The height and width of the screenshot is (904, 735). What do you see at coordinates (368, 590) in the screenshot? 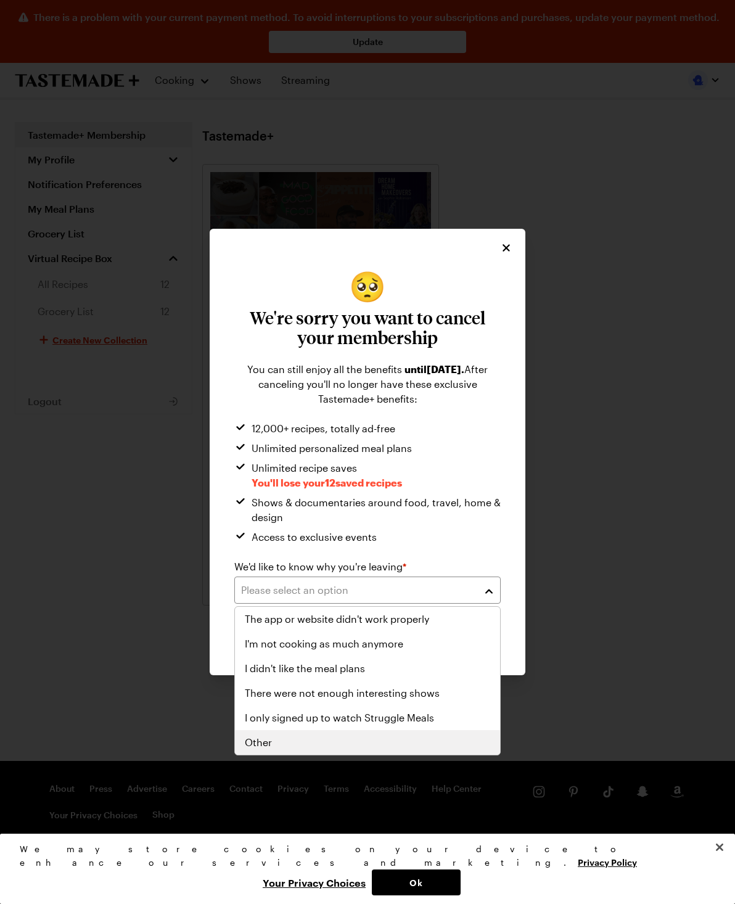
I see `button: Please select an option` at bounding box center [368, 590].